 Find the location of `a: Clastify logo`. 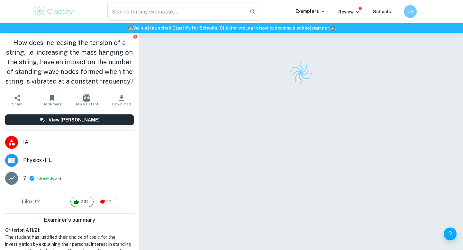

a: Clastify logo is located at coordinates (54, 12).